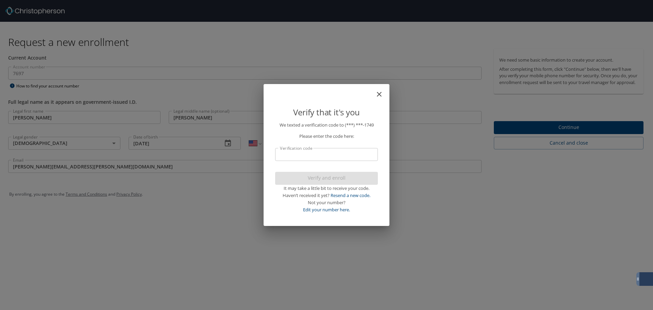 The width and height of the screenshot is (653, 310). What do you see at coordinates (326, 136) in the screenshot?
I see `p: Please enter the code here:` at bounding box center [326, 136].